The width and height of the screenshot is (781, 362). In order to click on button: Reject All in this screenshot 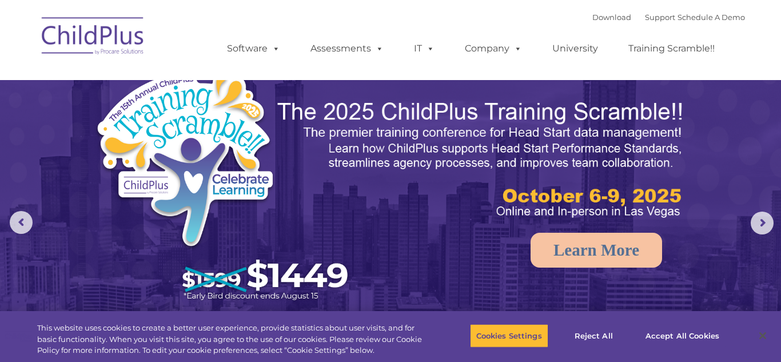, I will do `click(593, 336)`.